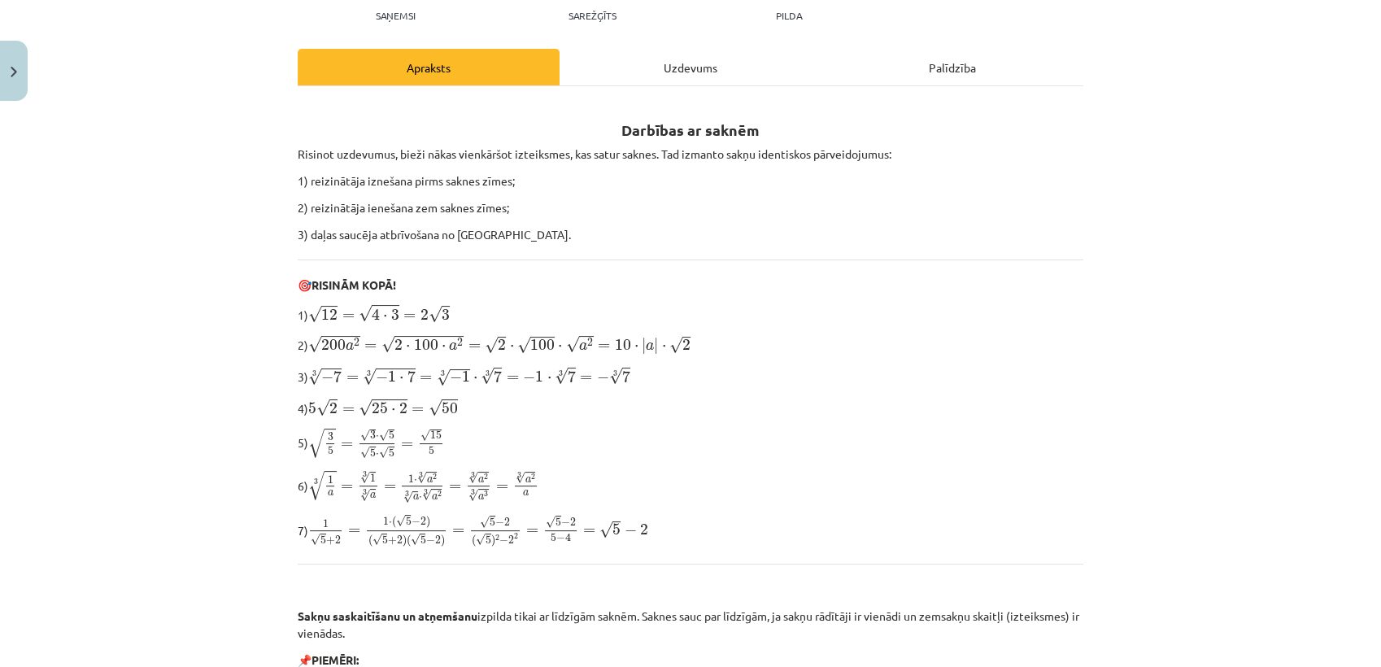 The image size is (1381, 667). Describe the element at coordinates (952, 67) in the screenshot. I see `div: Palīdzība` at that location.